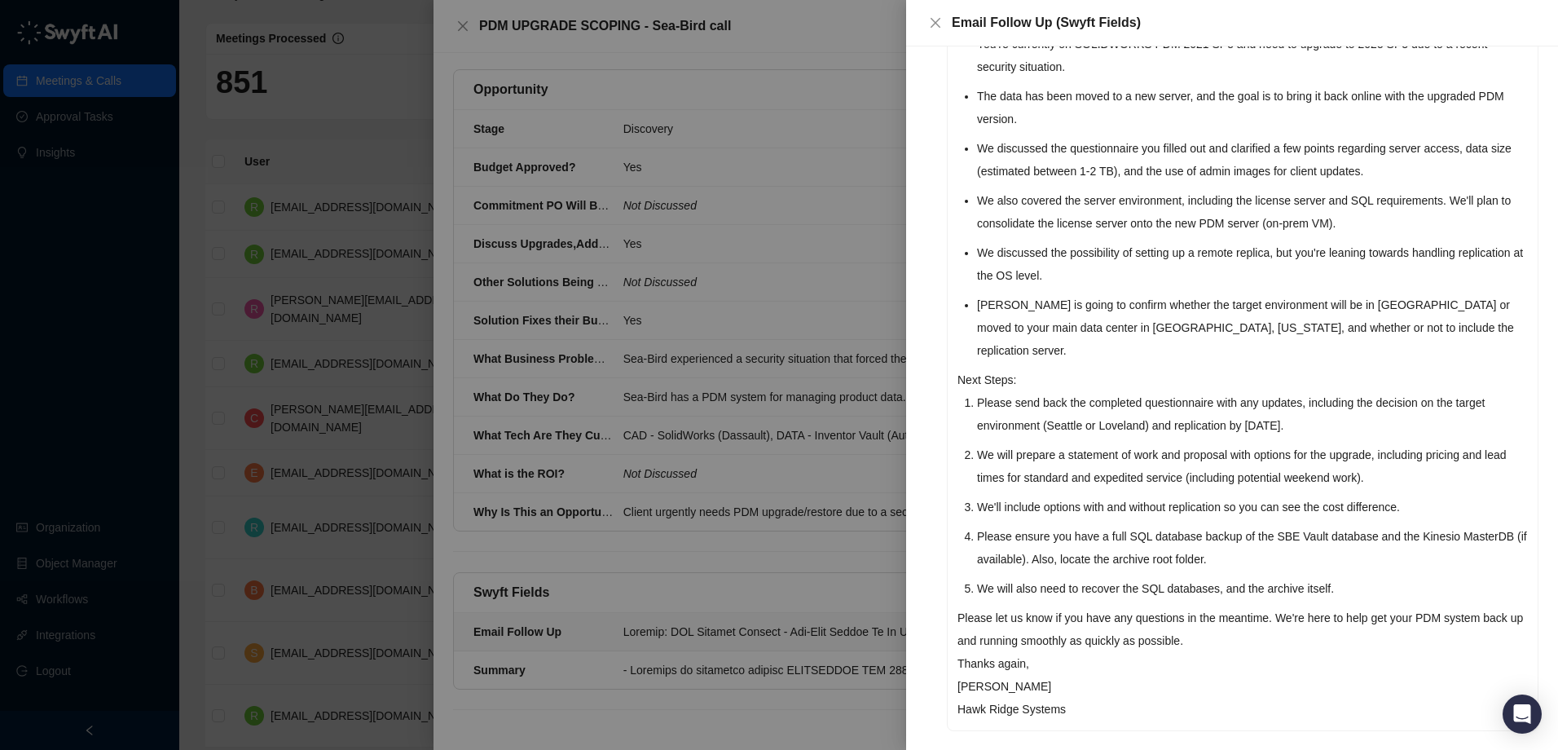  Describe the element at coordinates (1243, 629) in the screenshot. I see `p: Please let us know if you have any questions in the meantime. We're here to help get your PDM sys...` at that location.